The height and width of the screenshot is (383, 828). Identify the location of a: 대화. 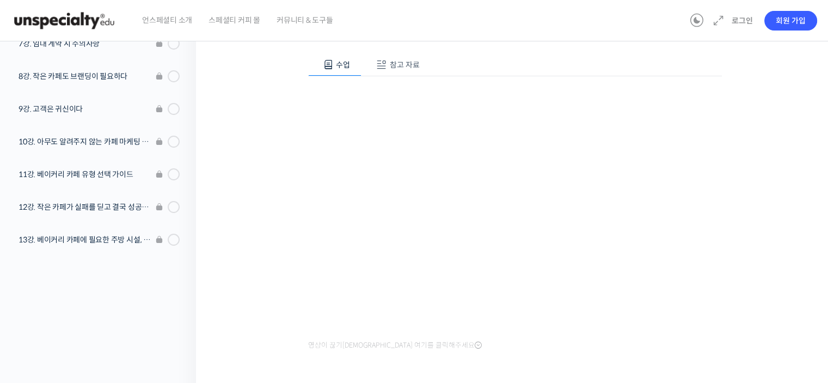
(106, 306).